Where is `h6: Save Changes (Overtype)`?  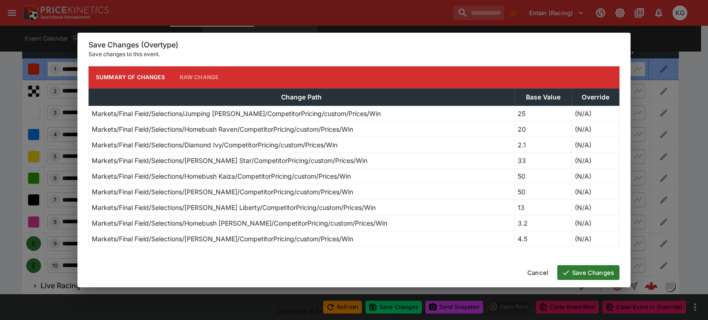 h6: Save Changes (Overtype) is located at coordinates (354, 45).